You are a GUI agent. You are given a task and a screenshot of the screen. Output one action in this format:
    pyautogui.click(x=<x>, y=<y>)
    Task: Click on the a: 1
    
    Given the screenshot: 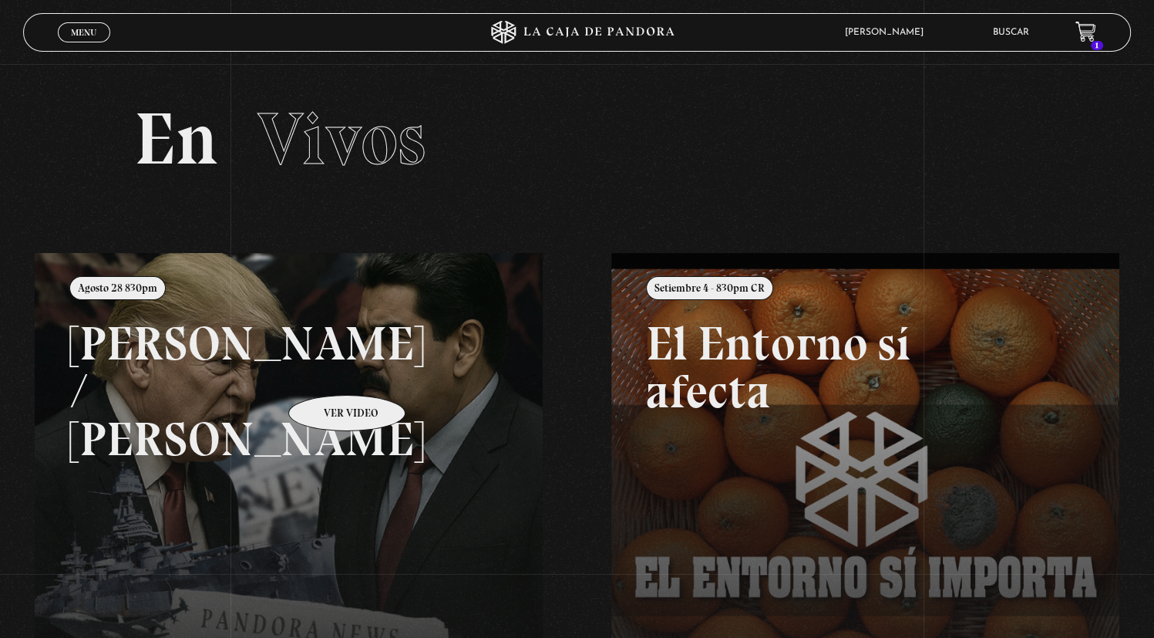 What is the action you would take?
    pyautogui.click(x=1086, y=32)
    